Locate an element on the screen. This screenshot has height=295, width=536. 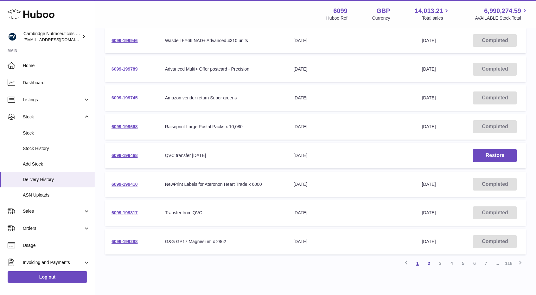
a: 5 is located at coordinates (463, 263).